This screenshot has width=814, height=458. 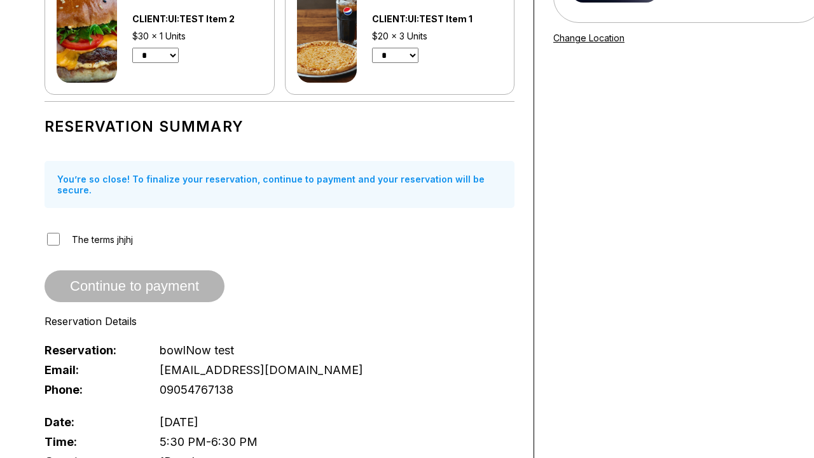 I want to click on div: CLIENT:UI:TEST Item 1, so click(x=437, y=18).